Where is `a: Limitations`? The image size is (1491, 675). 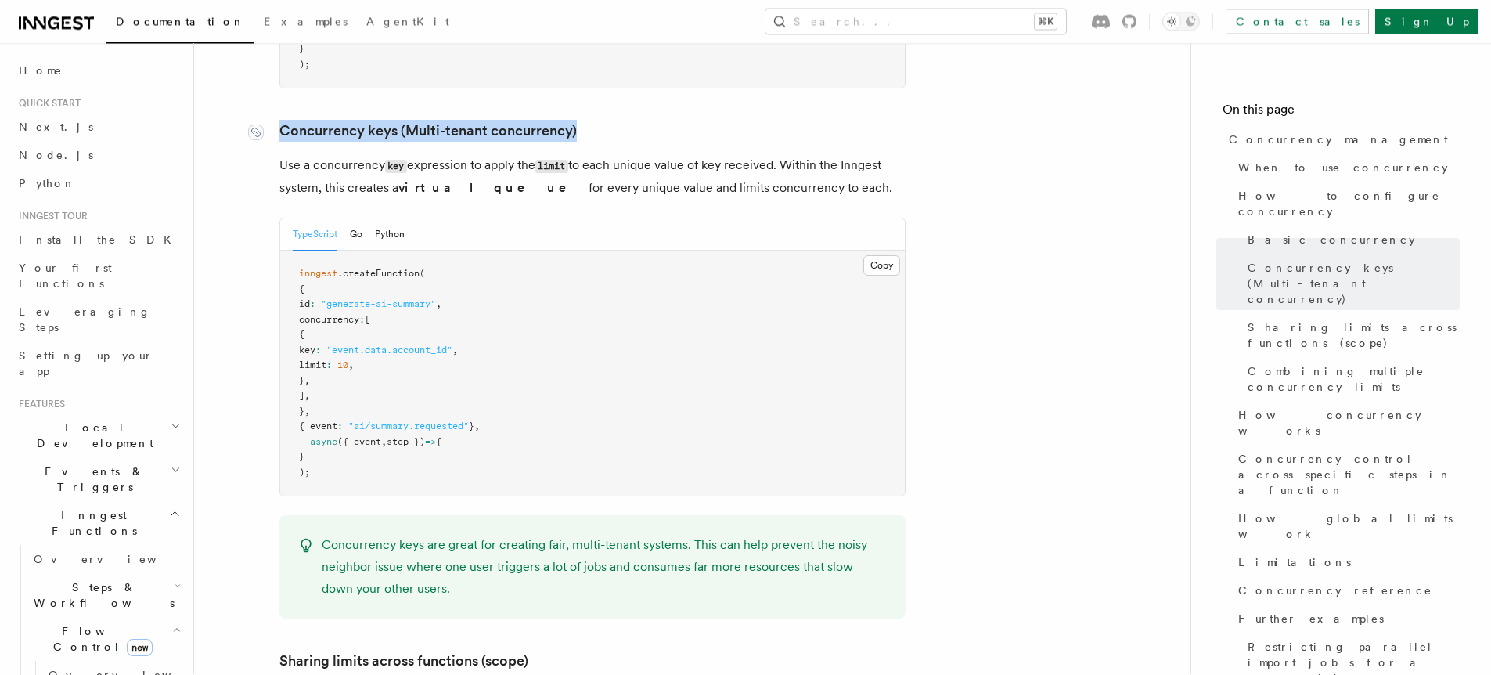 a: Limitations is located at coordinates (1345, 562).